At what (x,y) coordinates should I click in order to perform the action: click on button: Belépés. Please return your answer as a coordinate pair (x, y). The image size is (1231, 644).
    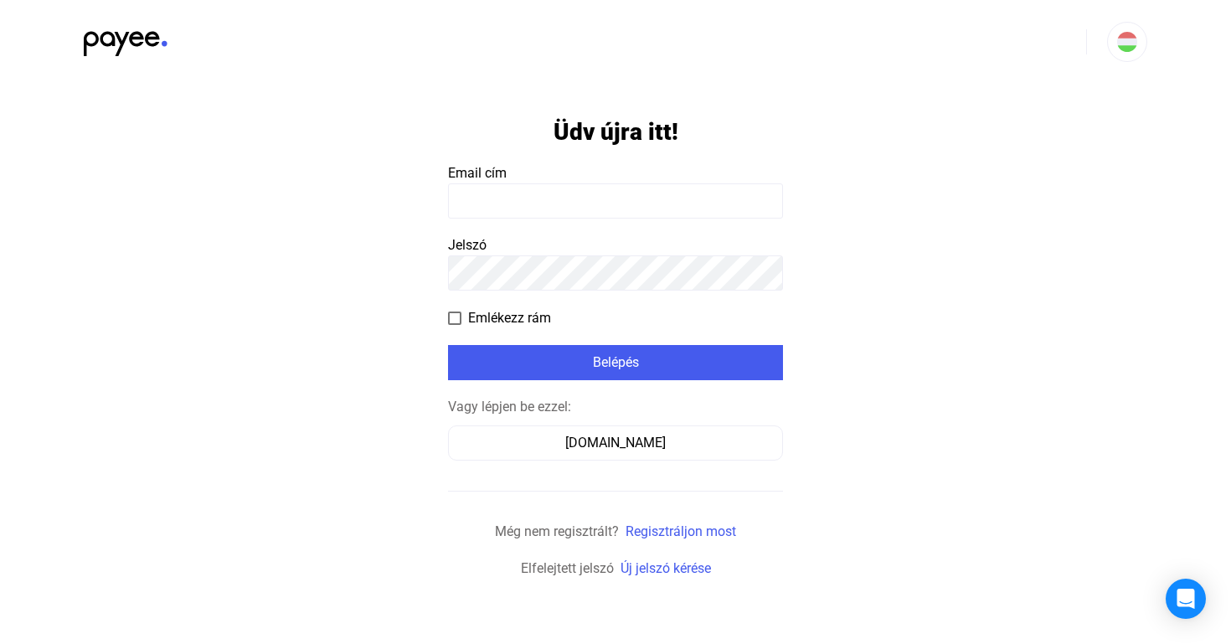
    Looking at the image, I should click on (615, 363).